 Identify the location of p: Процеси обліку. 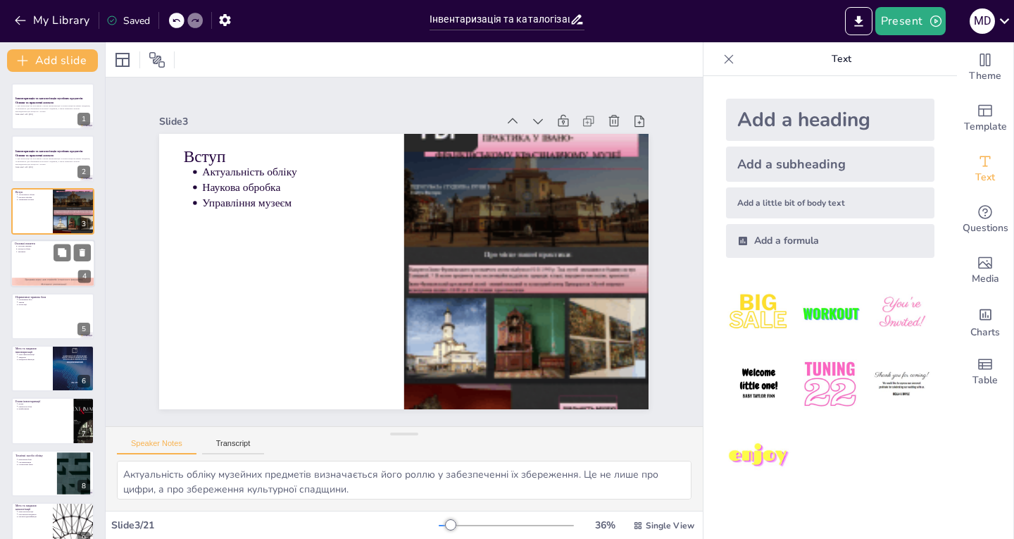
(54, 249).